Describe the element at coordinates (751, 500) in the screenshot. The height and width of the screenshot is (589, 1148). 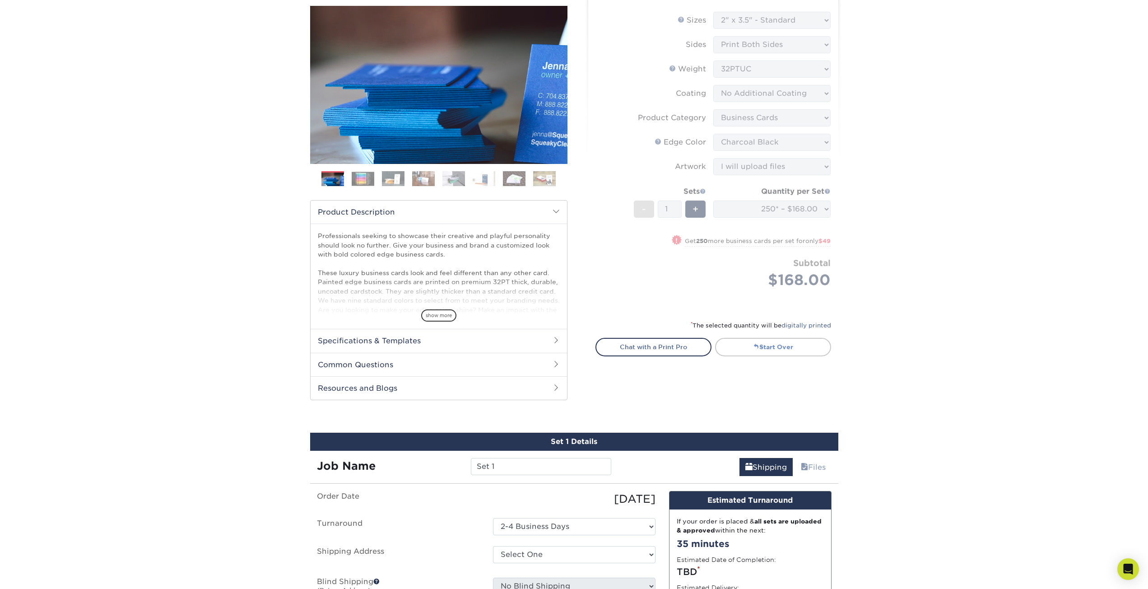
I see `div: Estimated Turnaround` at that location.